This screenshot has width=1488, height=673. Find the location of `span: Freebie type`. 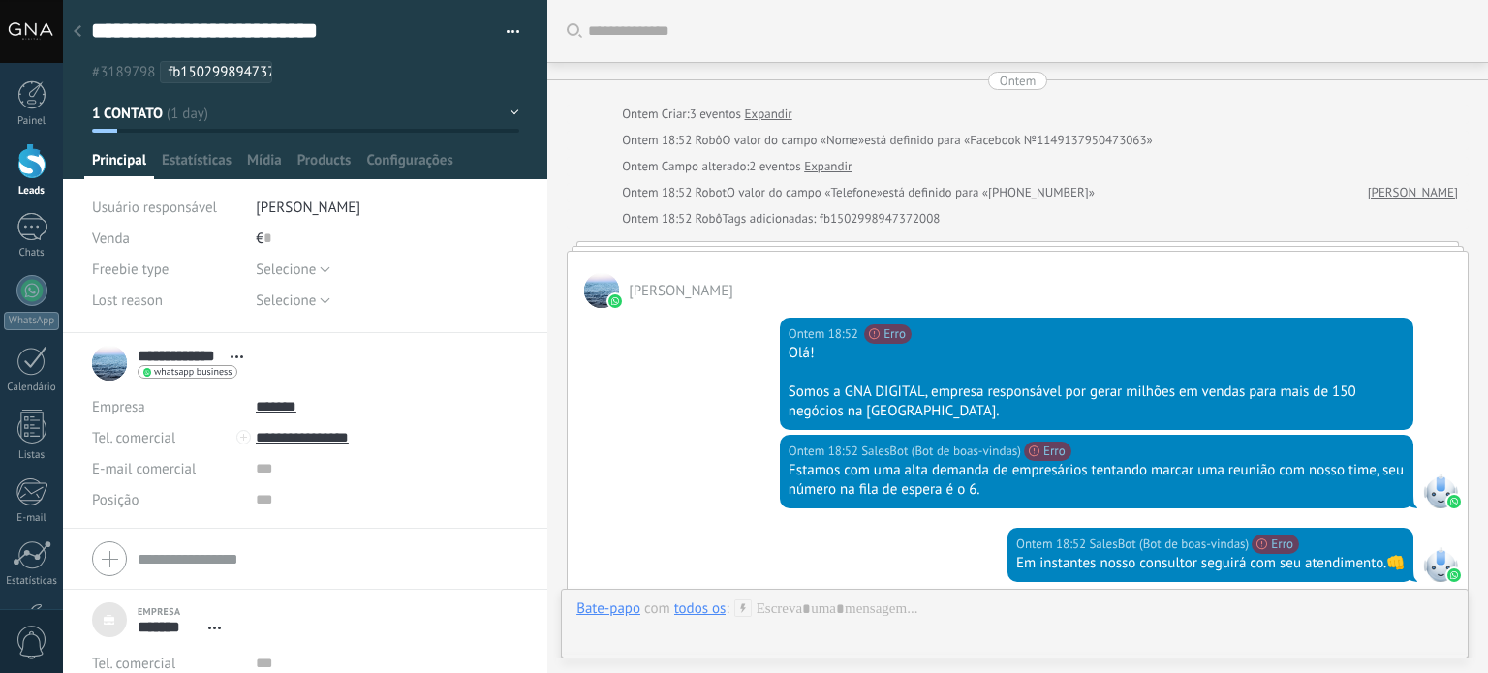

span: Freebie type is located at coordinates (131, 269).